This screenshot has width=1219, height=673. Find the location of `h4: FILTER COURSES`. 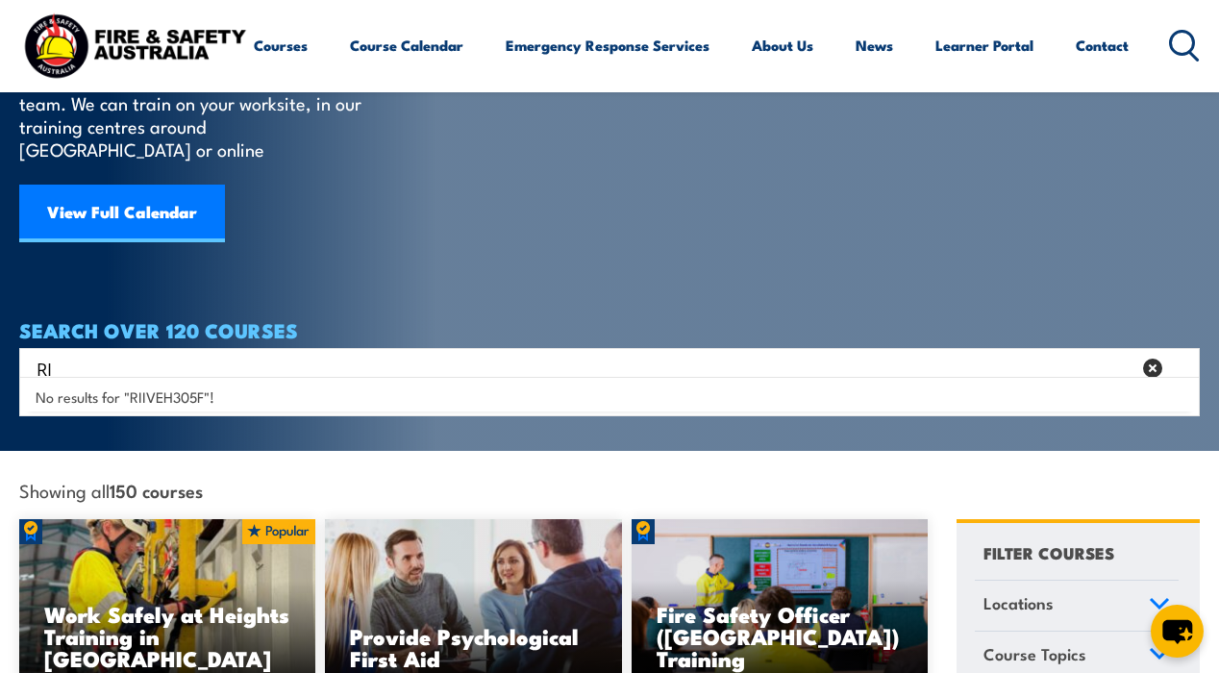

h4: FILTER COURSES is located at coordinates (1049, 552).